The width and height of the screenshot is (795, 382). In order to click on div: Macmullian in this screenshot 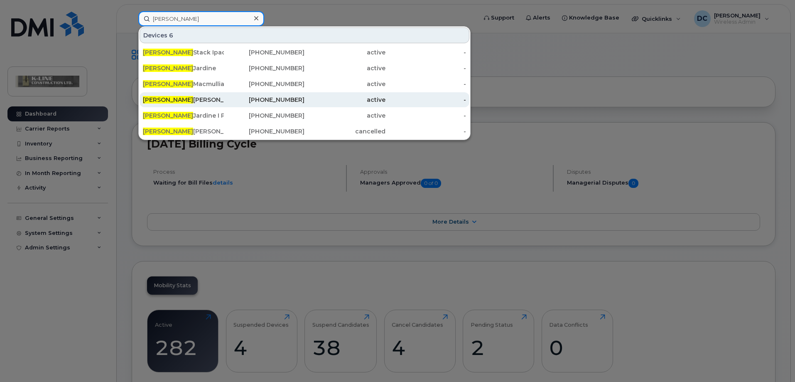, I will do `click(183, 84)`.